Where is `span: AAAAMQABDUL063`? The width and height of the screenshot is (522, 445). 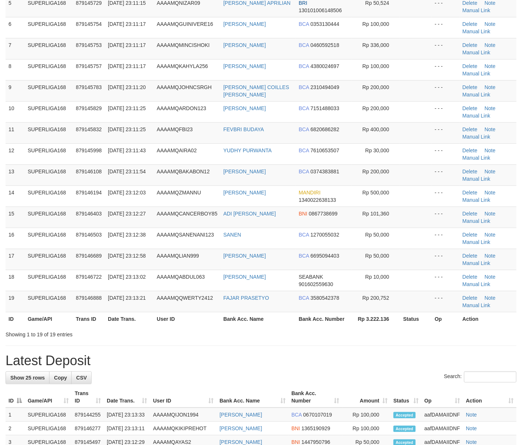 span: AAAAMQABDUL063 is located at coordinates (181, 277).